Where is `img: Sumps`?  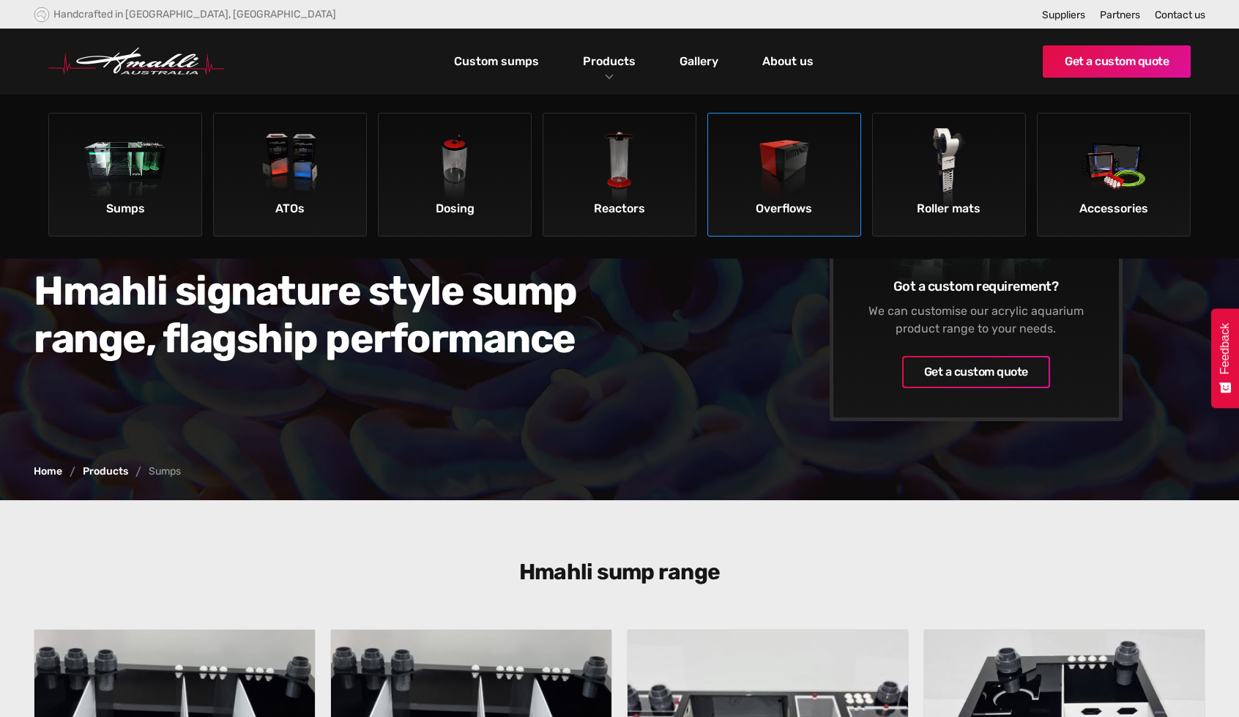
img: Sumps is located at coordinates (125, 169).